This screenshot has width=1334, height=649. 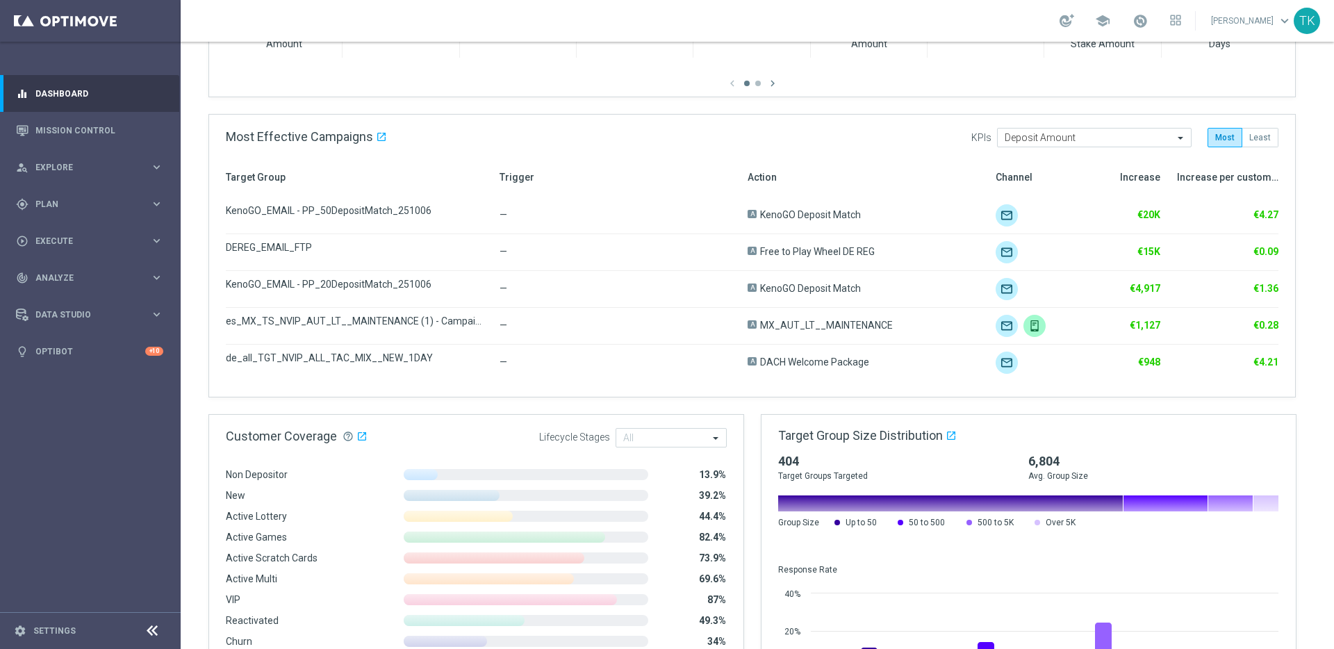 What do you see at coordinates (22, 94) in the screenshot?
I see `i: equalizer` at bounding box center [22, 94].